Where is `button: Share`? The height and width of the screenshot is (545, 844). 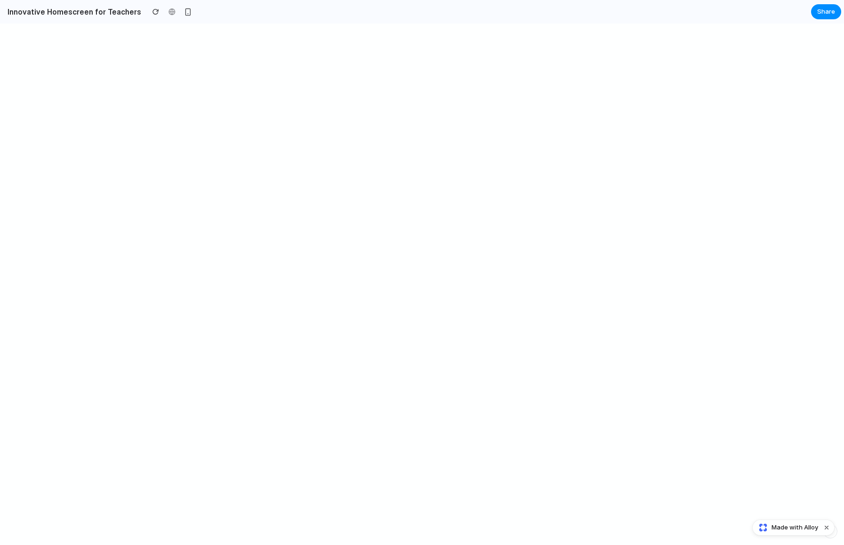 button: Share is located at coordinates (826, 12).